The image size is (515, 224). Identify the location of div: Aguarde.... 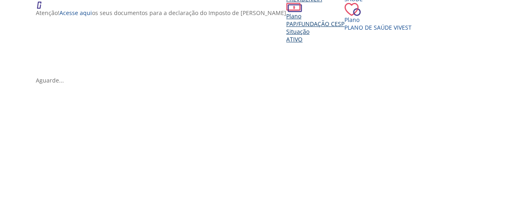
(261, 80).